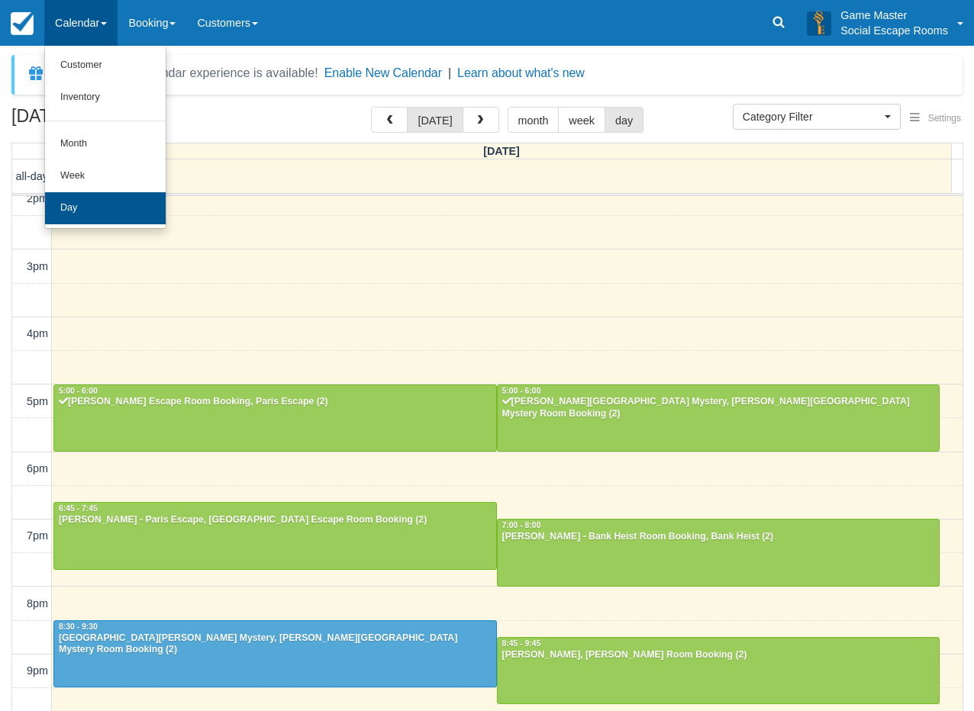  Describe the element at coordinates (22, 24) in the screenshot. I see `img: checkfront-main-nav-mini-logo.png` at that location.